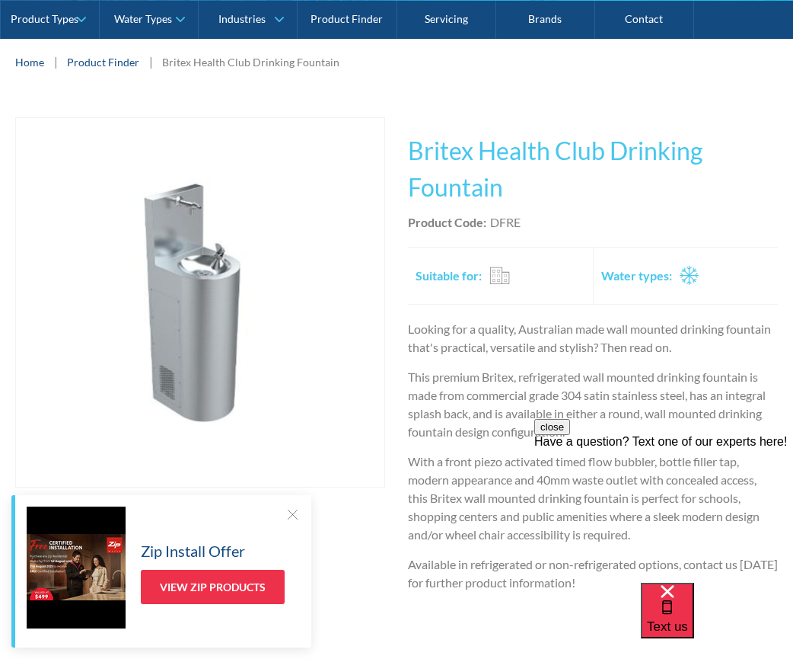 This screenshot has height=659, width=793. What do you see at coordinates (200, 302) in the screenshot?
I see `a: open lightbox` at bounding box center [200, 302].